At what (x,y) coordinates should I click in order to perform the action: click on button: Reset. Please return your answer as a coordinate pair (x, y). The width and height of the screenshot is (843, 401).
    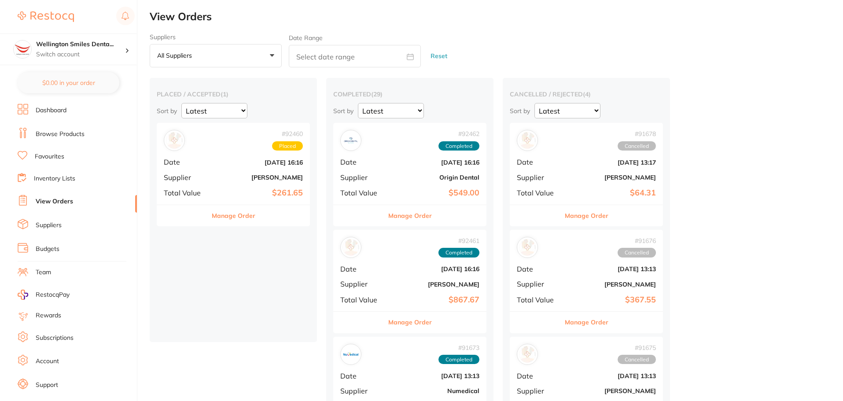
    Looking at the image, I should click on (439, 56).